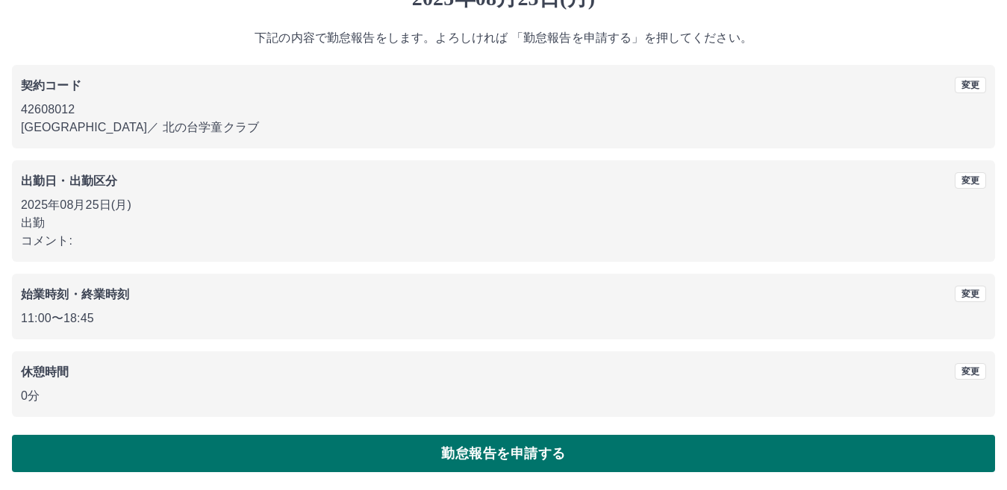 The image size is (1007, 490). What do you see at coordinates (503, 319) in the screenshot?
I see `p: 11:00 〜 18:45` at bounding box center [503, 319].